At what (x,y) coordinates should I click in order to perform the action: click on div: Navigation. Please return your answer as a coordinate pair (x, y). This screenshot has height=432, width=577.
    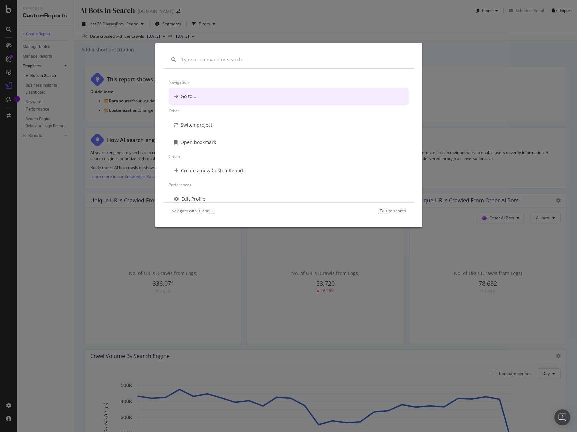
    Looking at the image, I should click on (289, 82).